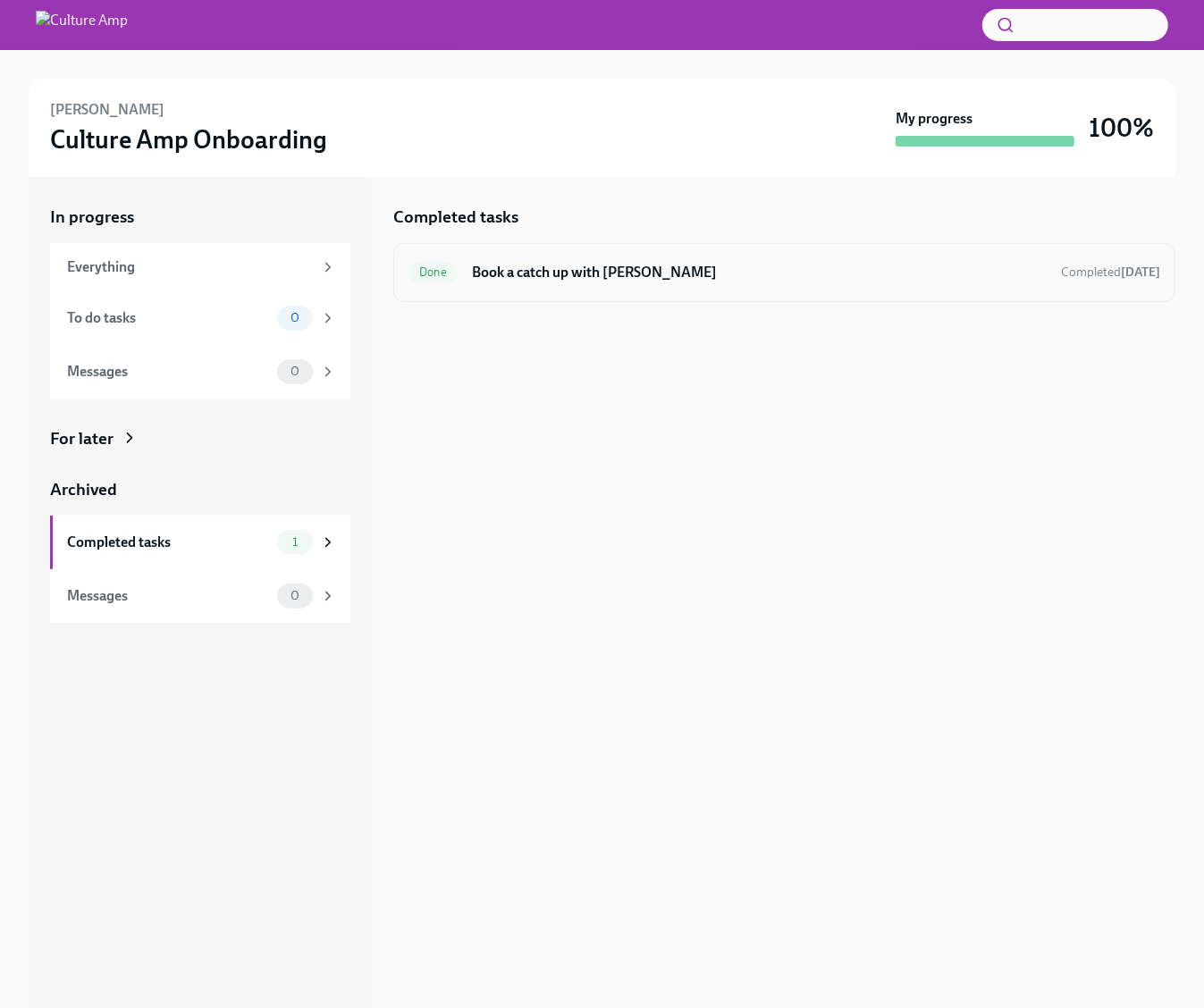  What do you see at coordinates (200, 218) in the screenshot?
I see `div: In progress` at bounding box center [200, 218].